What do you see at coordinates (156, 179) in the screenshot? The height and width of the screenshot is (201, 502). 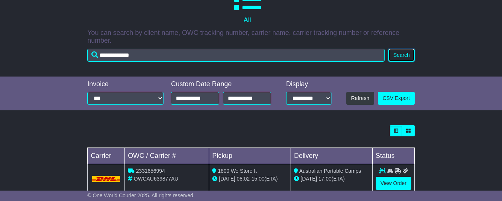 I see `span: OWCAU639877AU` at bounding box center [156, 179].